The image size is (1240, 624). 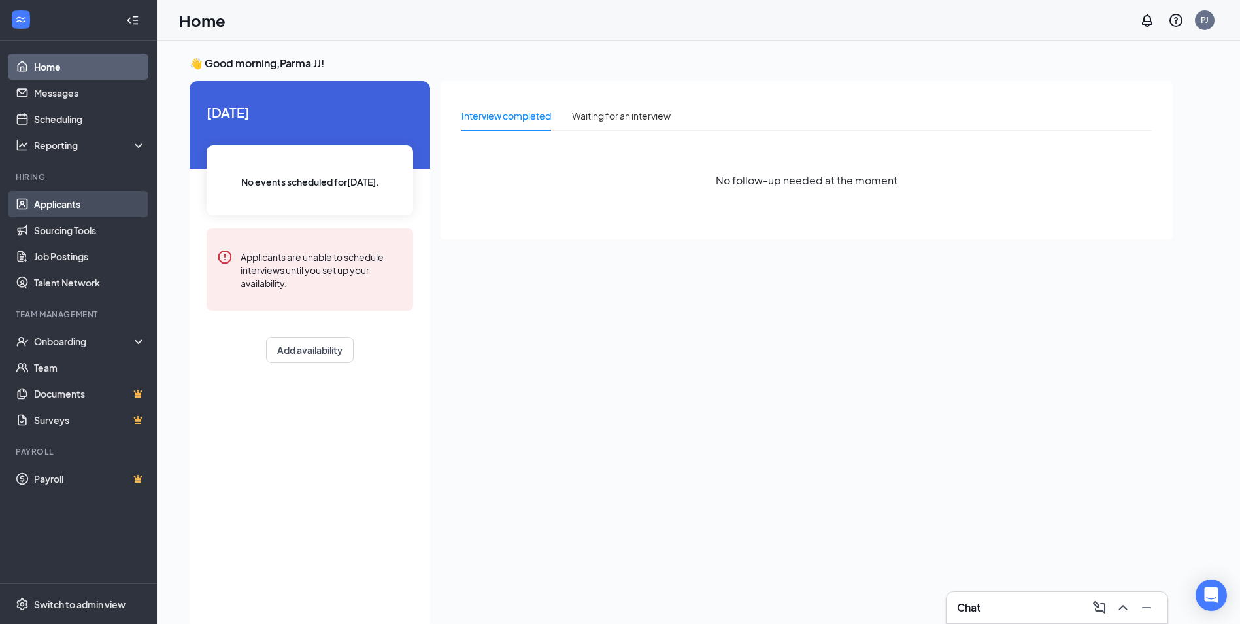 What do you see at coordinates (1146, 607) in the screenshot?
I see `button: Minimize` at bounding box center [1146, 607].